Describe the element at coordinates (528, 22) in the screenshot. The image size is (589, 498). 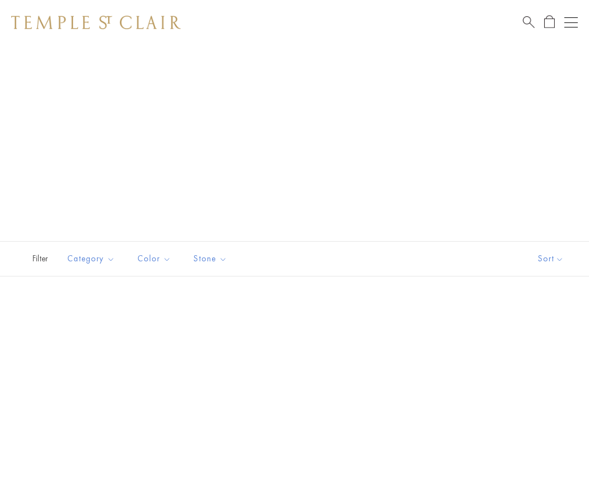
I see `a: Search` at that location.